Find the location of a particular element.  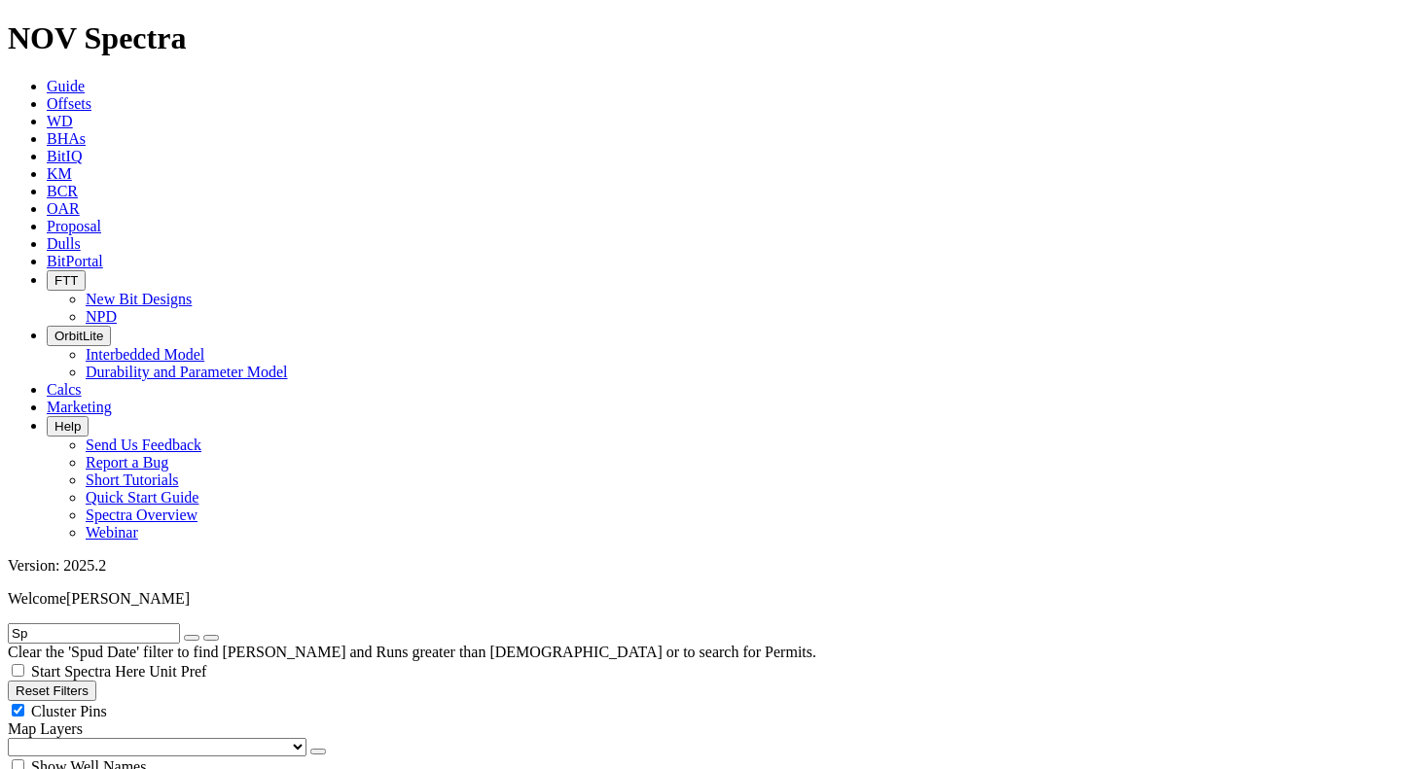

span: Cluster Pins is located at coordinates (69, 711).